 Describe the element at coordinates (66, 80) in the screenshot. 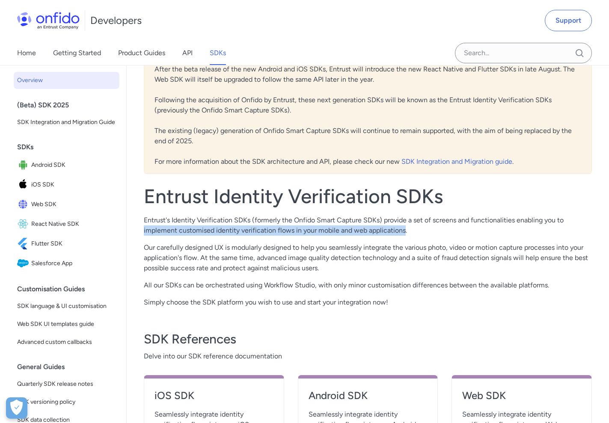

I see `a: Overview` at that location.